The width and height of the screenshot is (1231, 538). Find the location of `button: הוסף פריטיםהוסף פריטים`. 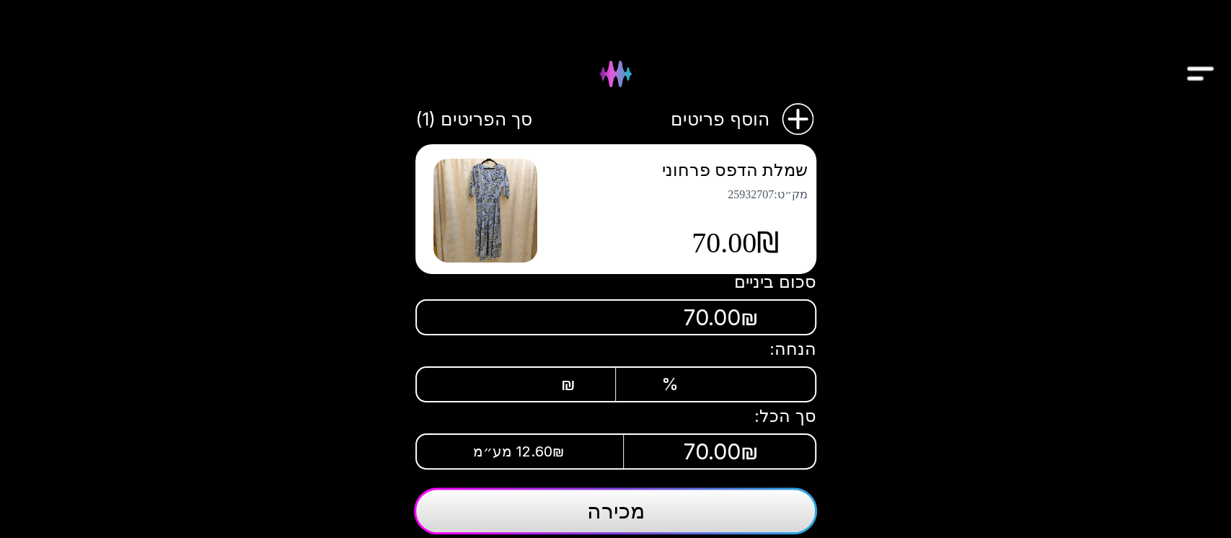

button: הוסף פריטיםהוסף פריטים is located at coordinates (743, 119).